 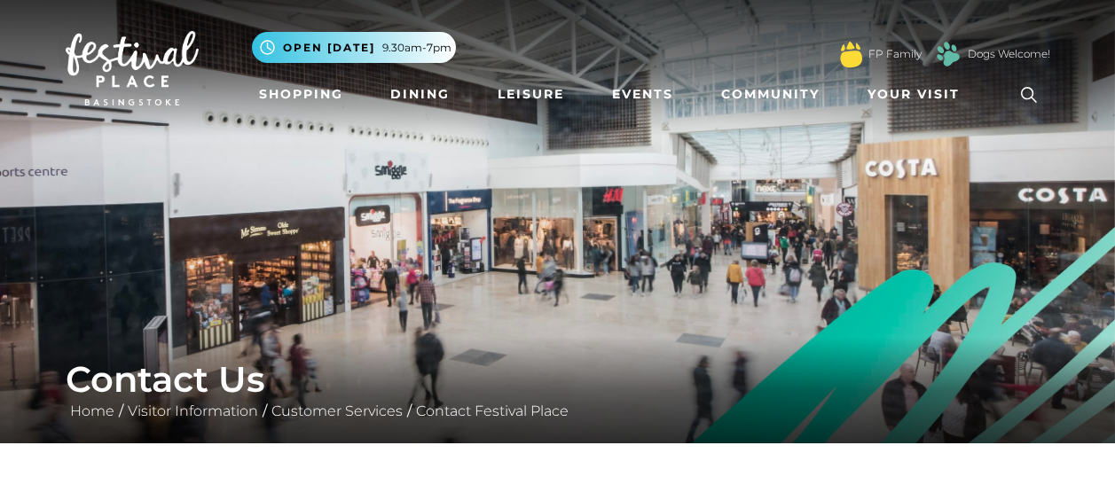 I want to click on a: FP Family, so click(x=895, y=54).